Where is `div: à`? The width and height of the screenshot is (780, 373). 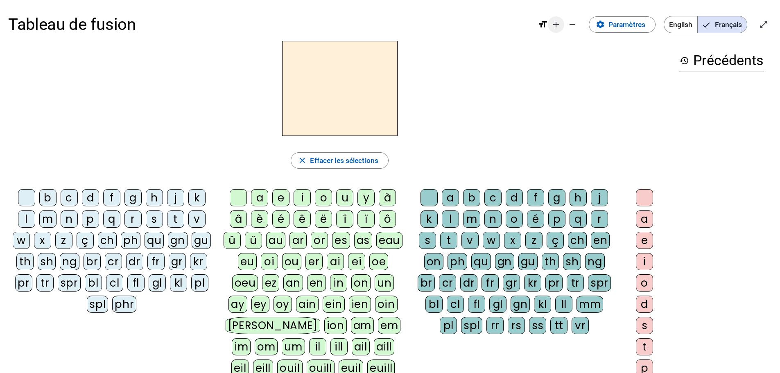 div: à is located at coordinates (387, 198).